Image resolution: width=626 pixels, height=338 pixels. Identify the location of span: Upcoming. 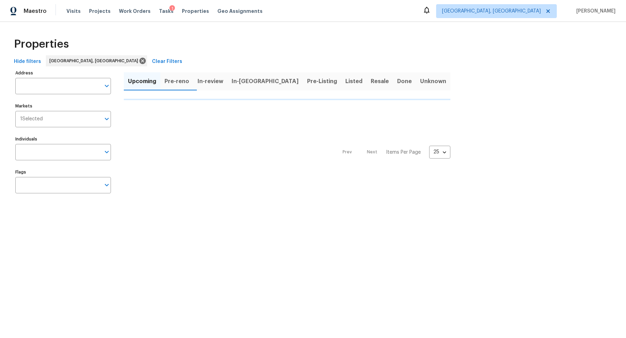
(142, 81).